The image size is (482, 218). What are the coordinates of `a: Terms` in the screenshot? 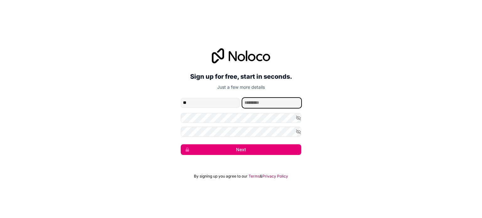 It's located at (254, 176).